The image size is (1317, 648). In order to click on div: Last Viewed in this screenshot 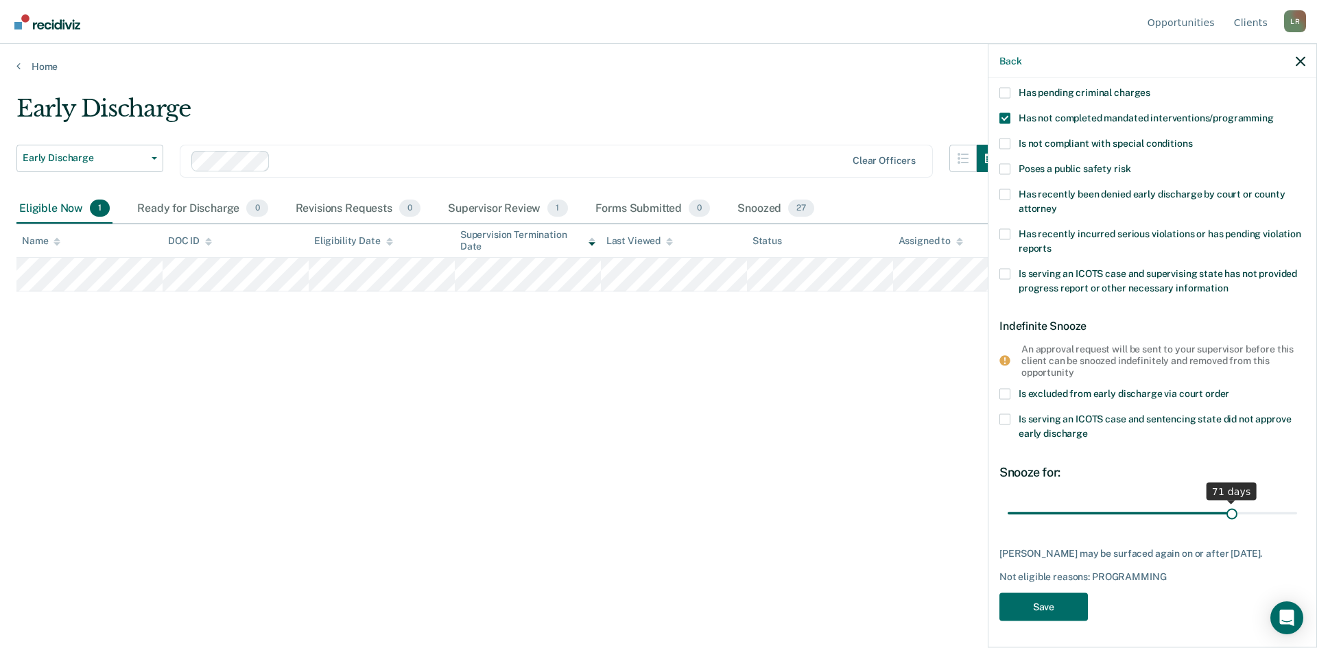, I will do `click(639, 241)`.